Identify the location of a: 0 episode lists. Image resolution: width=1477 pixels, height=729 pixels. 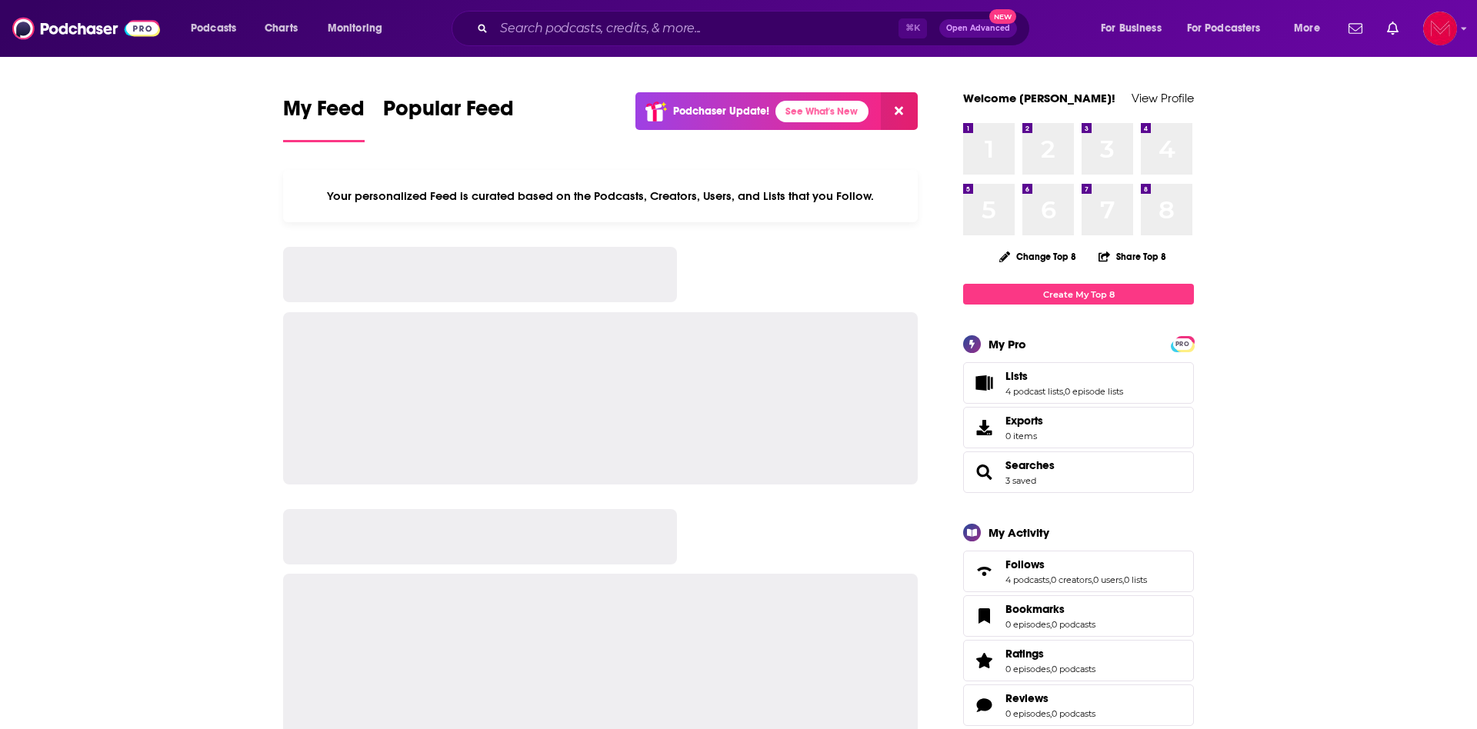
(1094, 392).